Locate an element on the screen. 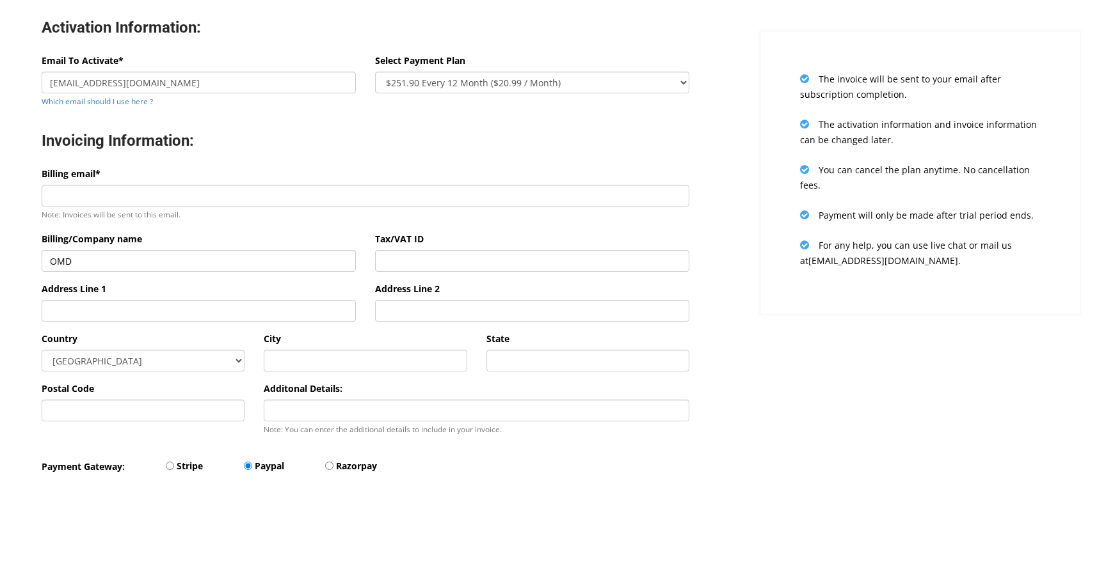 The width and height of the screenshot is (1106, 585). label: Paypal is located at coordinates (269, 466).